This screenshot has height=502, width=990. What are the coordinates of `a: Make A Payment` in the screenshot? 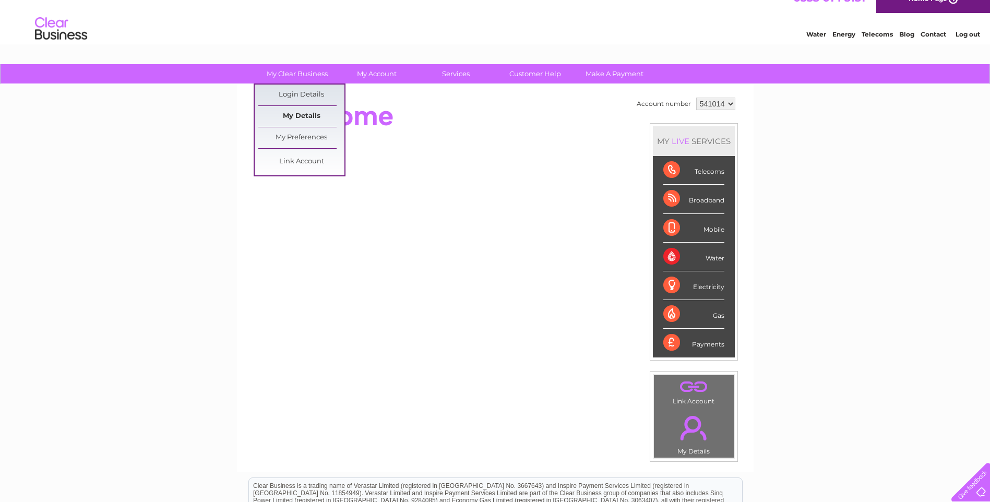 It's located at (614, 74).